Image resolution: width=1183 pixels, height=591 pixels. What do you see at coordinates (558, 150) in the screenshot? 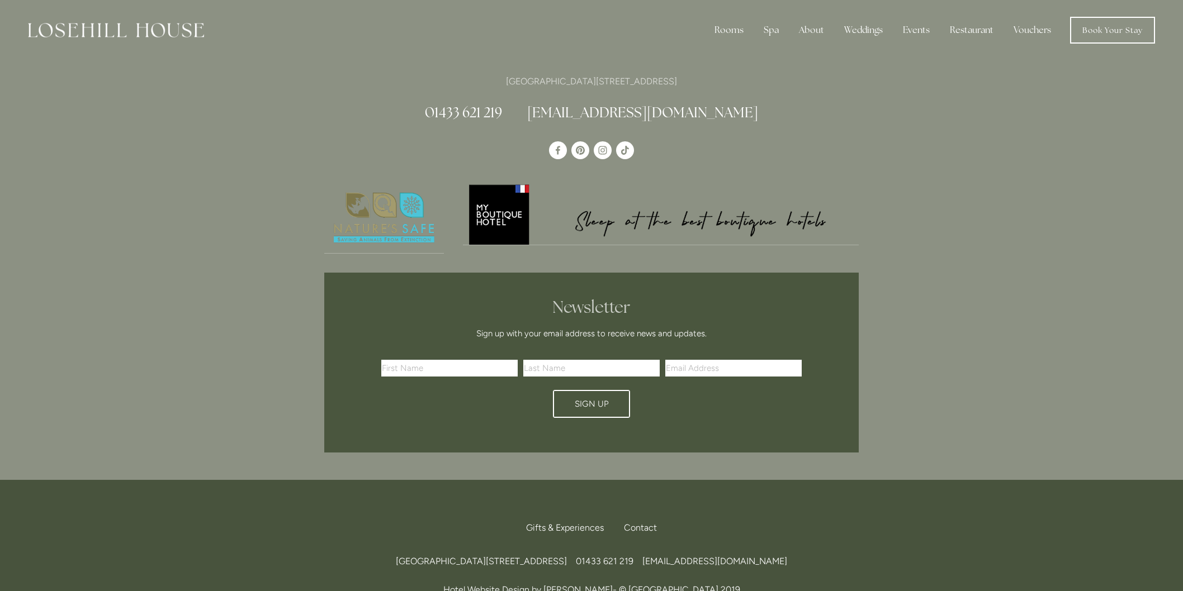
I see `a: Losehill House Hotel & Spa` at bounding box center [558, 150].